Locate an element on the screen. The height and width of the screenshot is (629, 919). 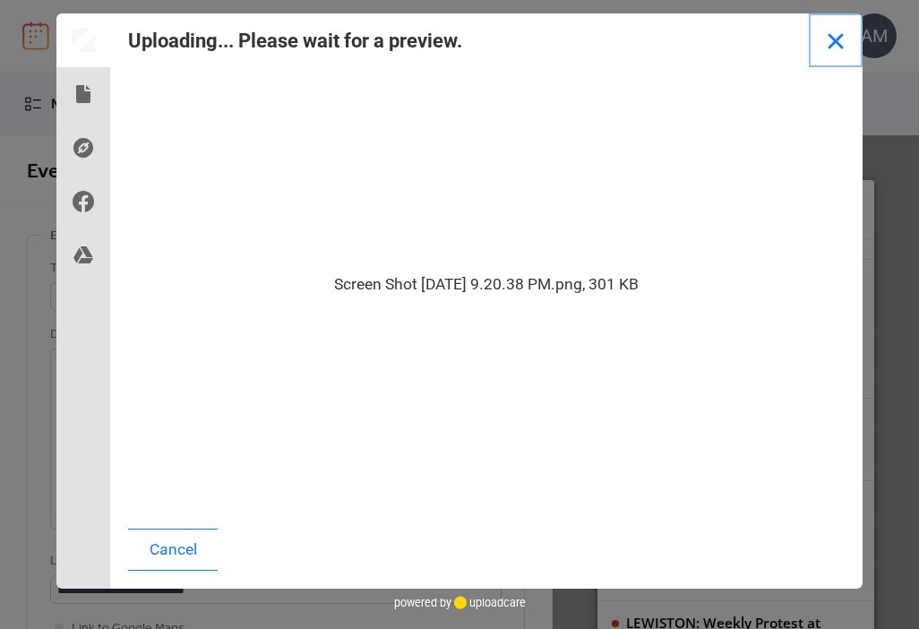
button: Close is located at coordinates (836, 40).